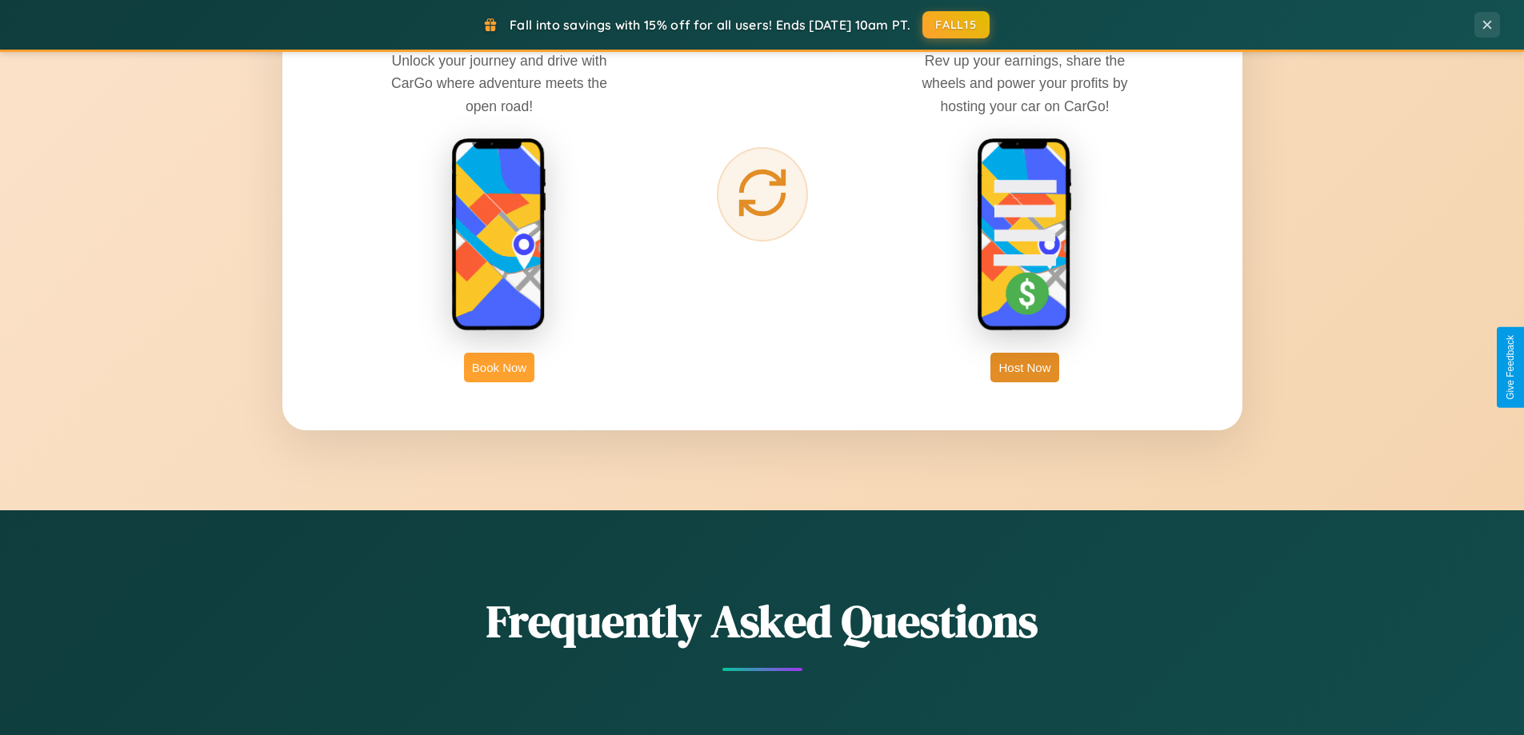 The image size is (1524, 735). I want to click on h2: Frequently Asked Questions, so click(762, 621).